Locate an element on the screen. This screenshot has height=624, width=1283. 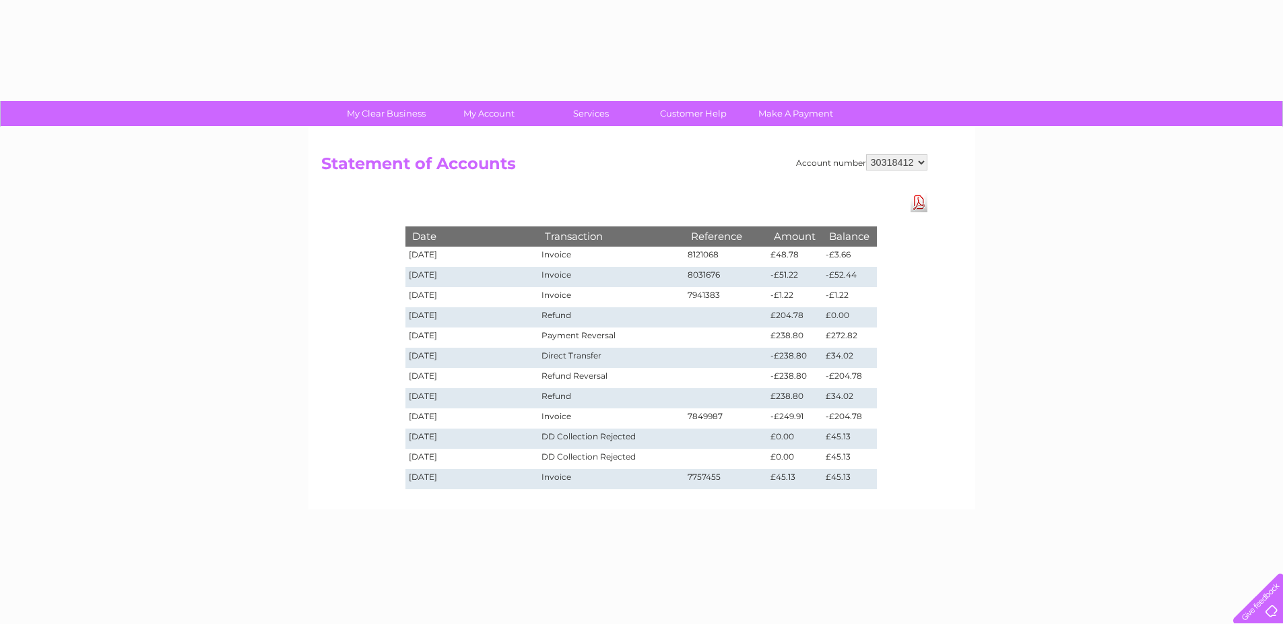
td: -£51.22 is located at coordinates (795, 277).